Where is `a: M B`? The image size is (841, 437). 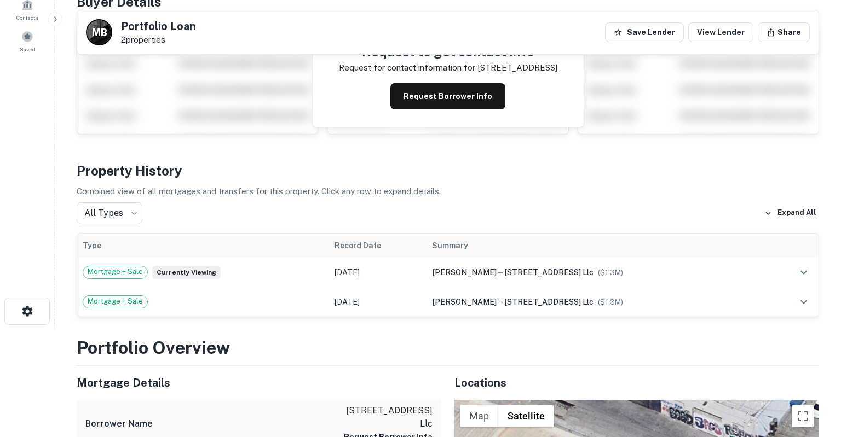 a: M B is located at coordinates (99, 32).